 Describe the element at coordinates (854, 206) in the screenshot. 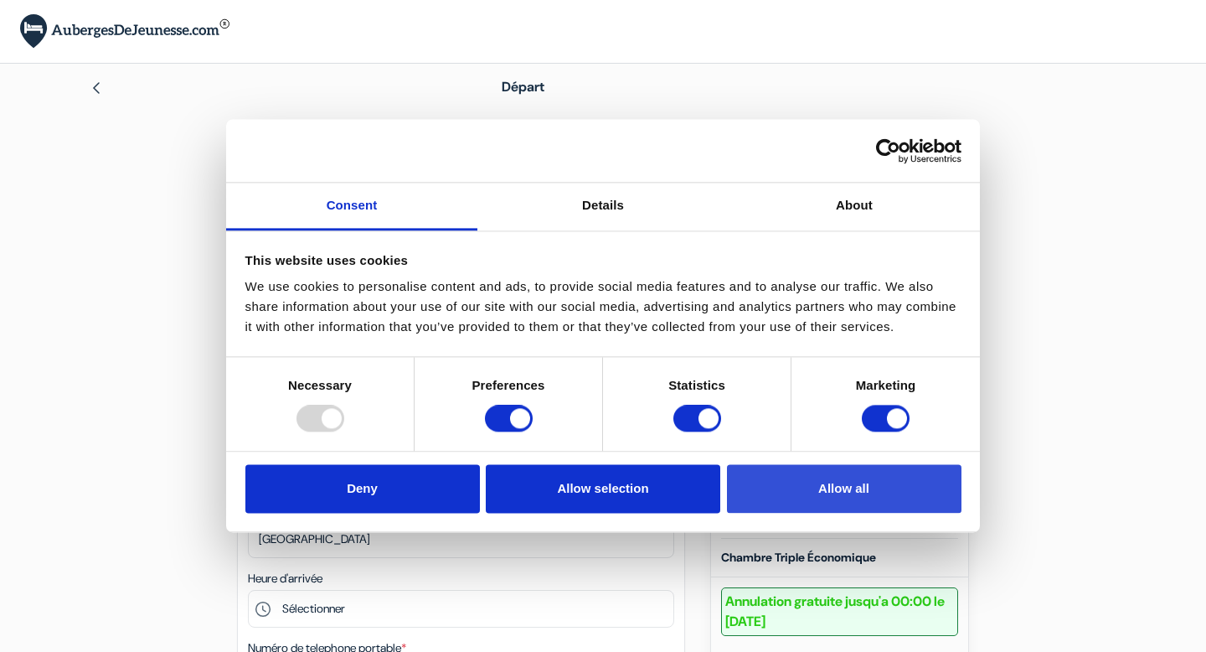

I see `a: About` at that location.